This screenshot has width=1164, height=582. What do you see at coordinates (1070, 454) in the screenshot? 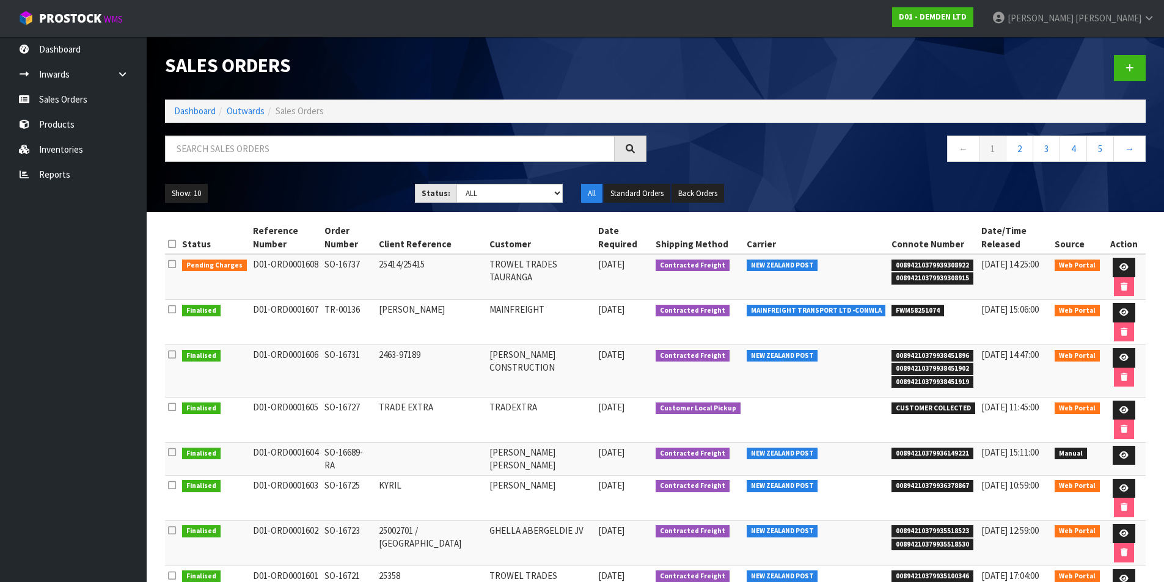
I see `span: Manual` at bounding box center [1070, 454].